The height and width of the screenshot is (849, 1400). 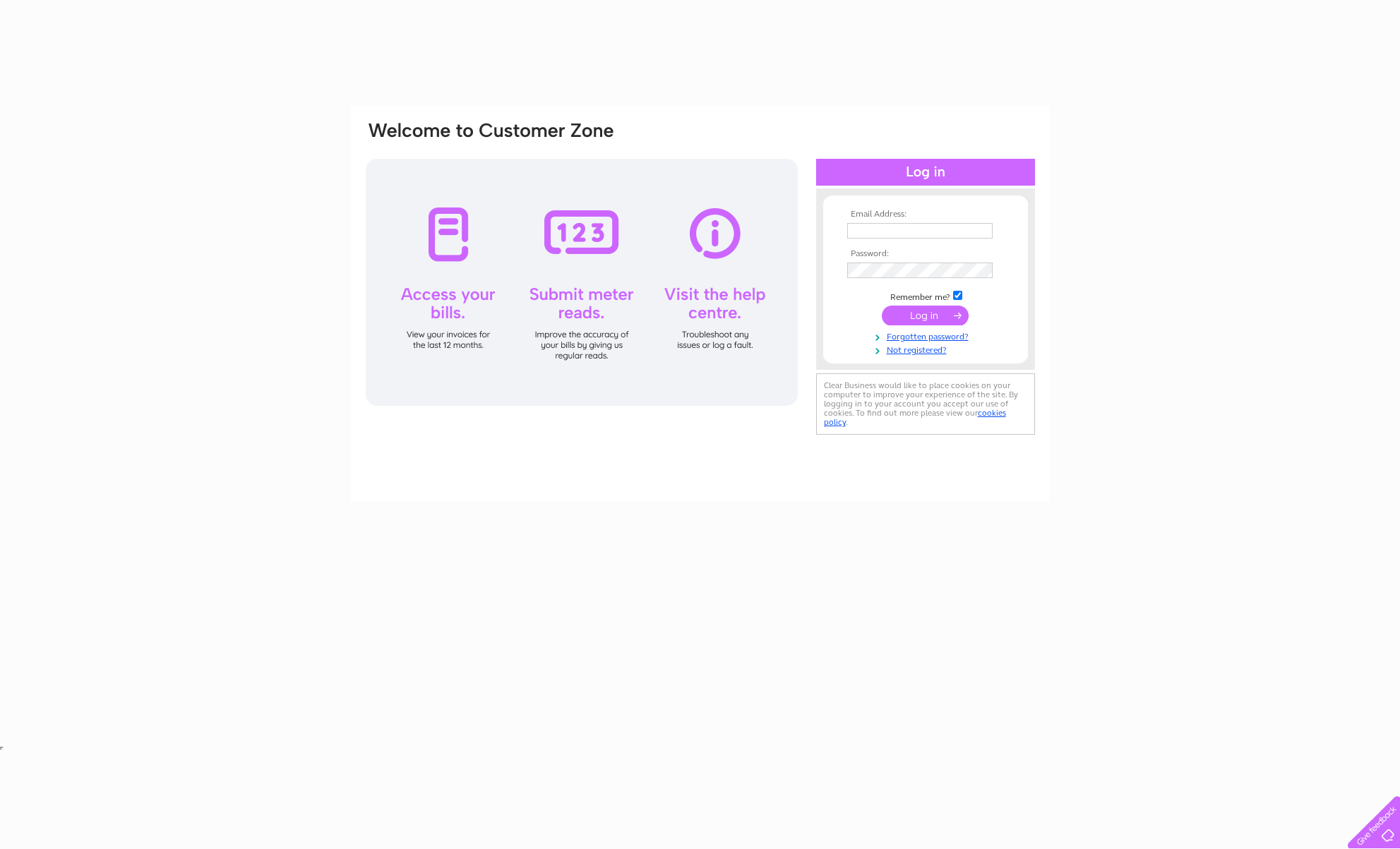 I want to click on input: Submit, so click(x=925, y=315).